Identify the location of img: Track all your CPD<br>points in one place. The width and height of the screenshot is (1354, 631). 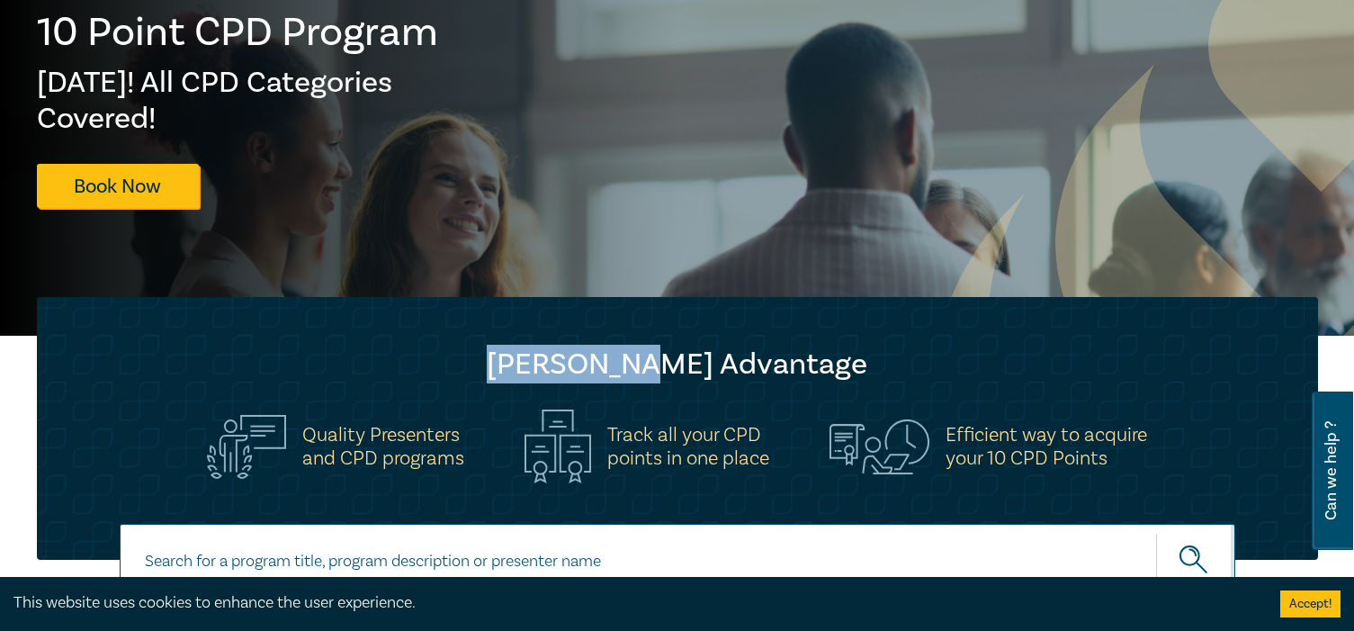
(558, 446).